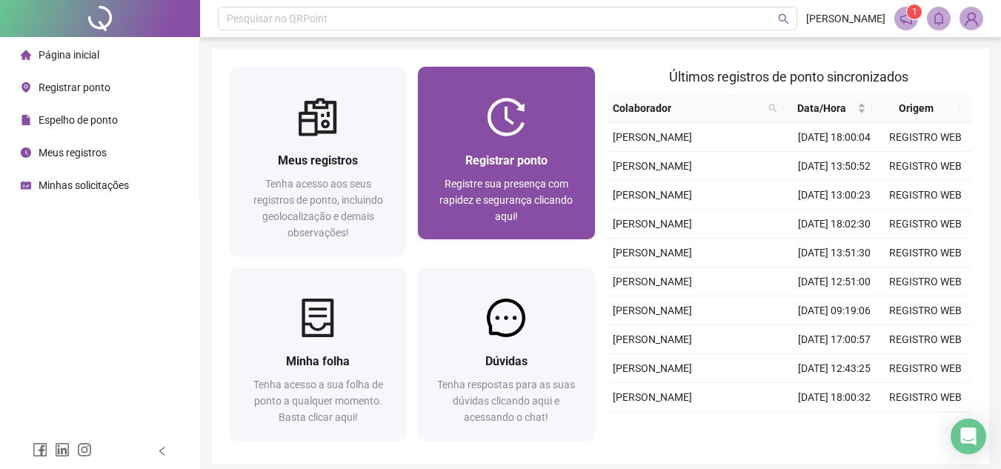  What do you see at coordinates (69, 55) in the screenshot?
I see `span: Página inicial` at bounding box center [69, 55].